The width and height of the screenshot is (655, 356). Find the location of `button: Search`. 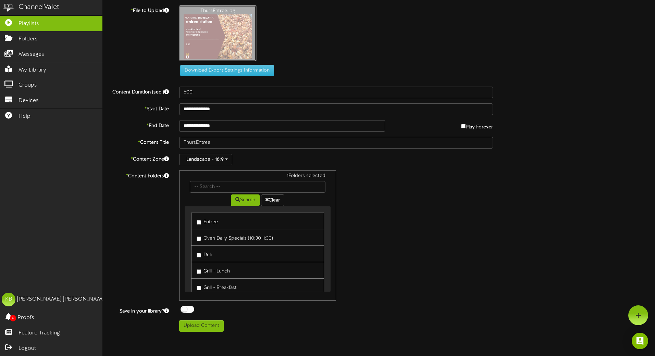

button: Search is located at coordinates (245, 200).